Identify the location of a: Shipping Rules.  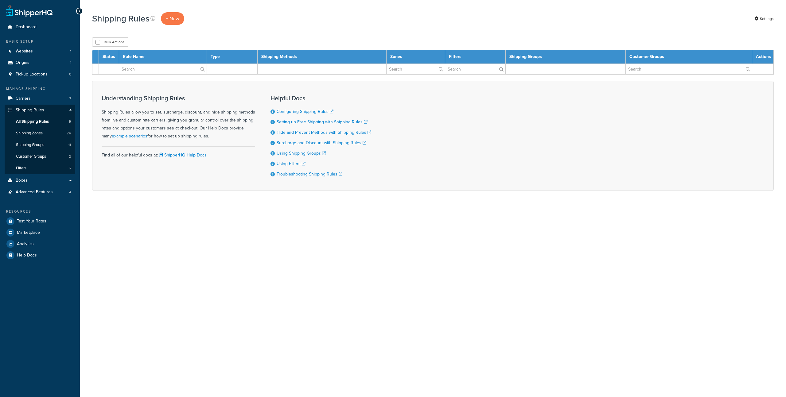
(40, 110).